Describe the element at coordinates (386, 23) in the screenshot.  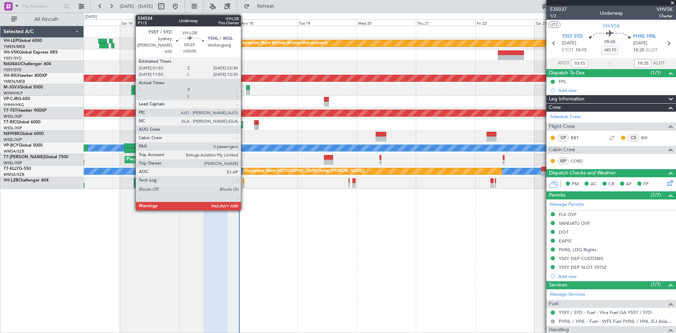
I see `div: Wed 20` at that location.